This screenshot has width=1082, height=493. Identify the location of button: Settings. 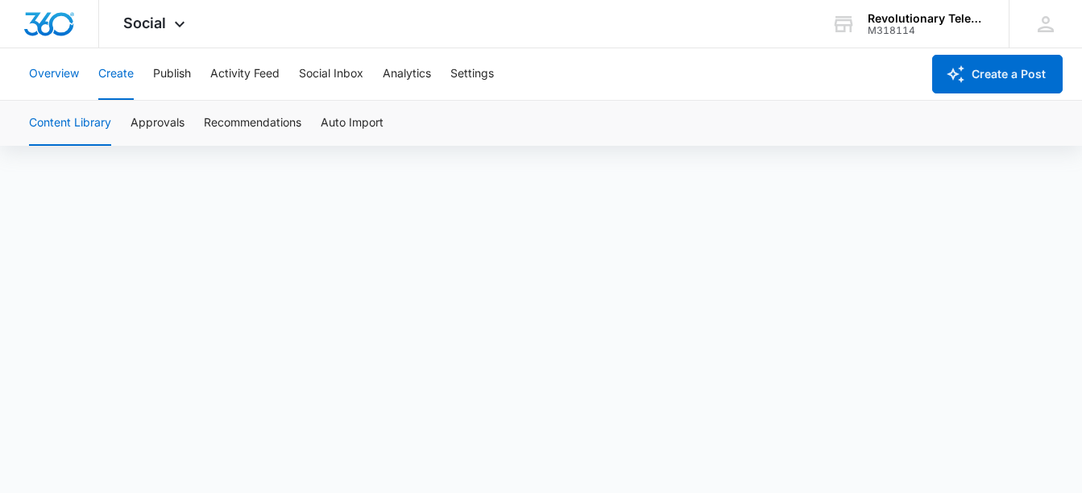
(472, 74).